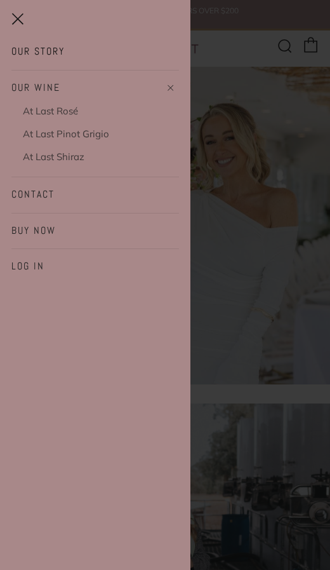 The height and width of the screenshot is (570, 330). Describe the element at coordinates (95, 52) in the screenshot. I see `a: Our Story` at that location.